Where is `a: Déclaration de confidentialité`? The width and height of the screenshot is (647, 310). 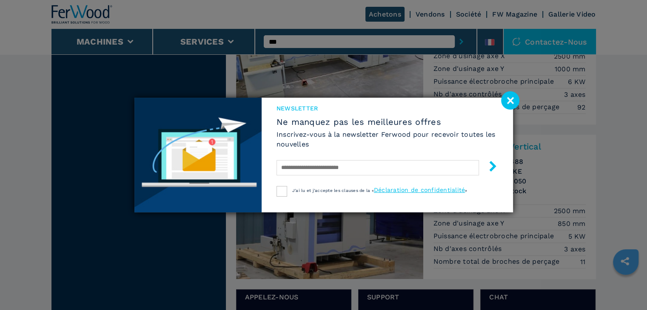 a: Déclaration de confidentialité is located at coordinates (419, 190).